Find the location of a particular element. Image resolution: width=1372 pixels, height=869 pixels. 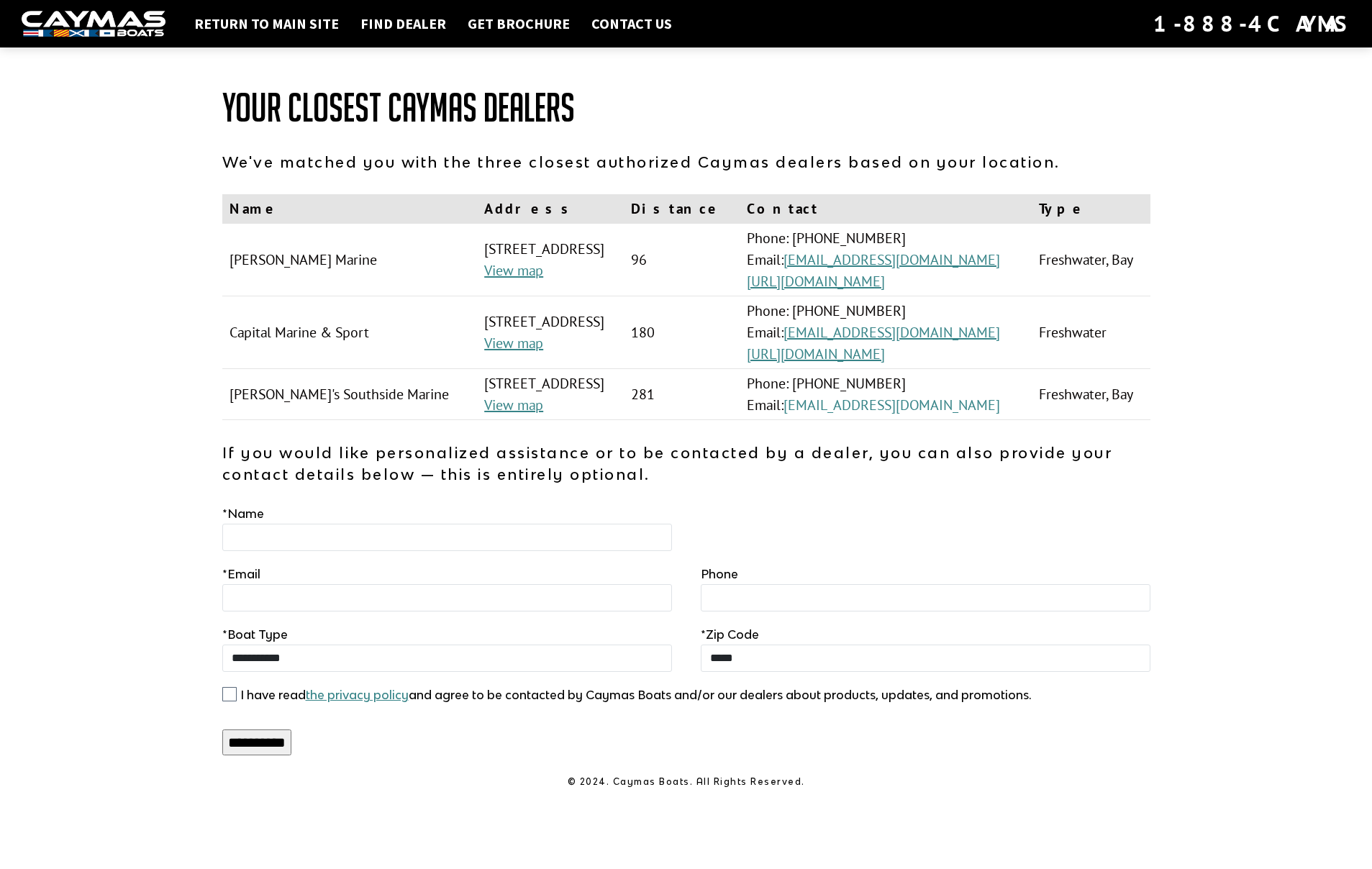

label: Email is located at coordinates (241, 574).